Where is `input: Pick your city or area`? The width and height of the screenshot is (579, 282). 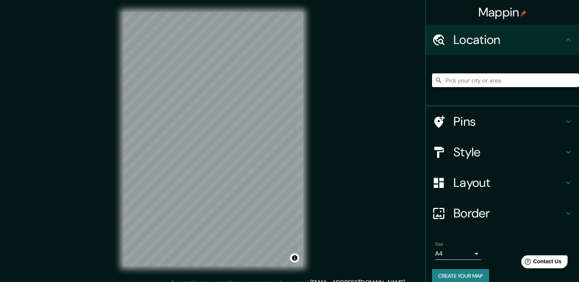
input: Pick your city or area is located at coordinates (505, 80).